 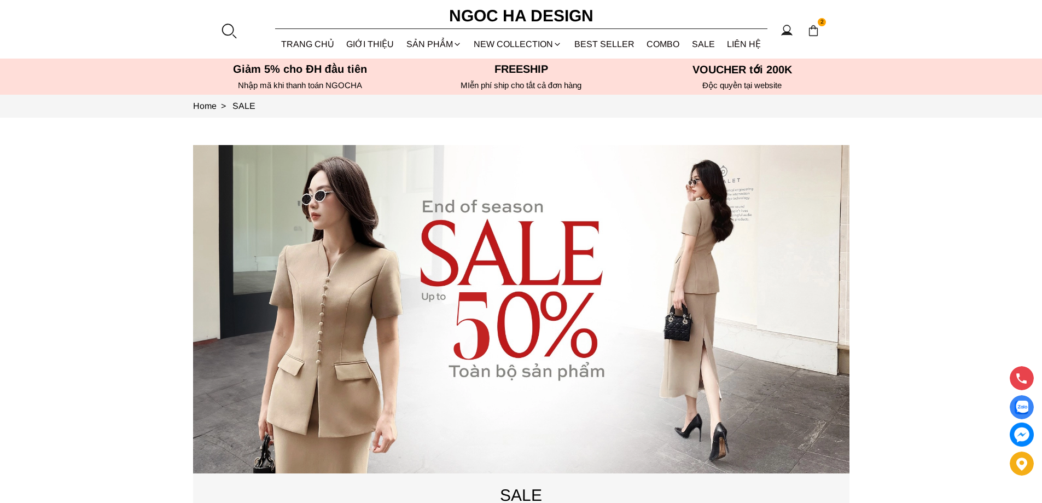 What do you see at coordinates (434, 44) in the screenshot?
I see `div: SẢN PHẨM` at bounding box center [434, 44].